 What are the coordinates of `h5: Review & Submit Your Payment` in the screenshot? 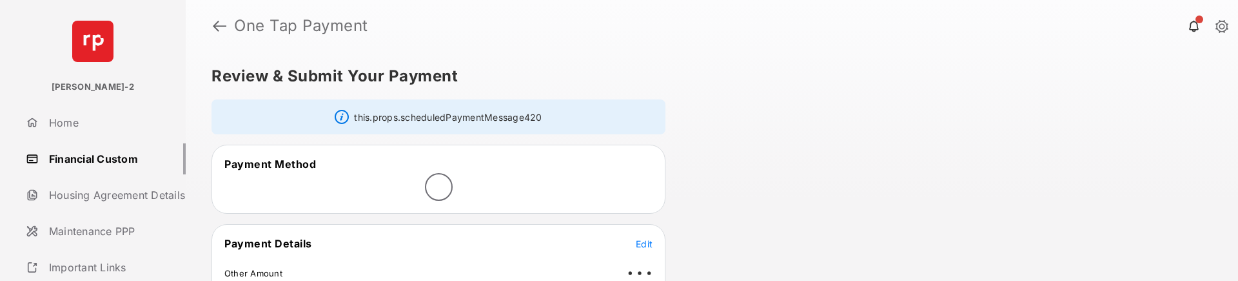 It's located at (707, 76).